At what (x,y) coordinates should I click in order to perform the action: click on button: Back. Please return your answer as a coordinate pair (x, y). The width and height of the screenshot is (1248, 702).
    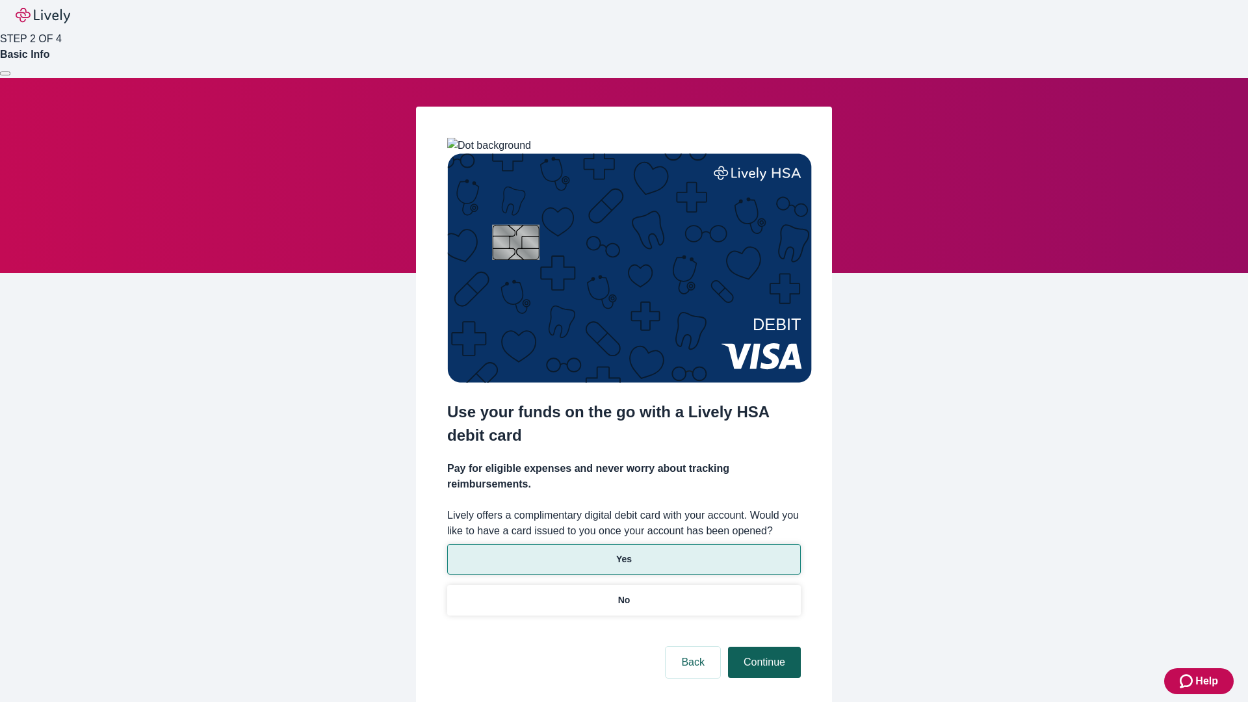
    Looking at the image, I should click on (693, 662).